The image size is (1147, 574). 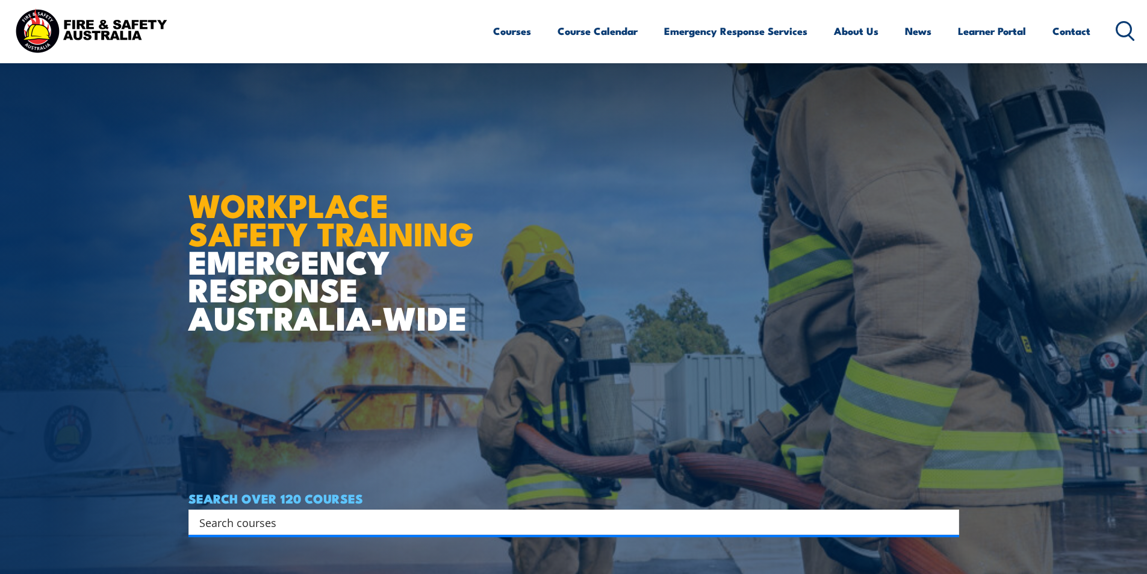 I want to click on strong: WORKPLACE SAFETY TRAINING, so click(x=331, y=218).